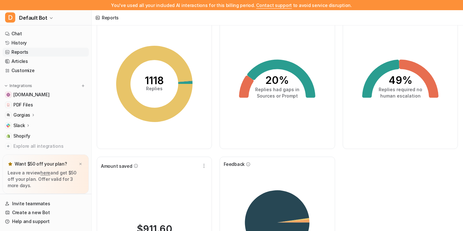 Image resolution: width=463 pixels, height=231 pixels. I want to click on img: Gorgias, so click(8, 115).